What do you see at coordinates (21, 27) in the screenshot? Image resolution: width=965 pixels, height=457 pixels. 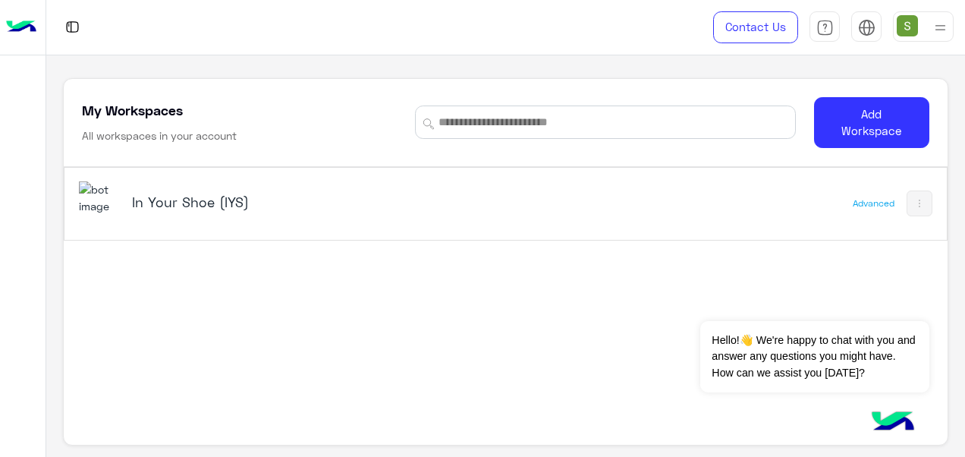 I see `img: Logo` at bounding box center [21, 27].